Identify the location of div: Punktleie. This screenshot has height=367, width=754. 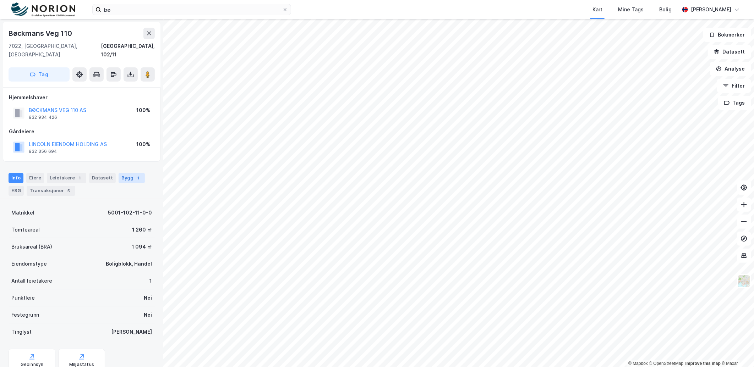
(23, 298).